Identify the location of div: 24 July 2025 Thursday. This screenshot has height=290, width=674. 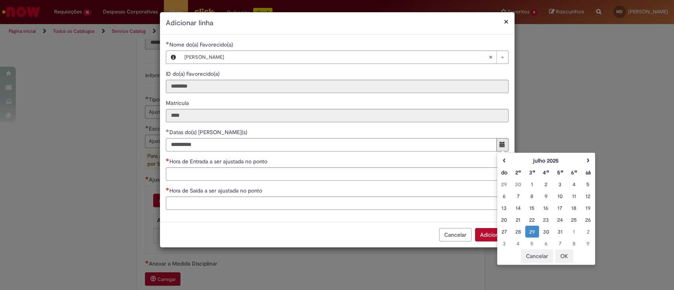
(559, 220).